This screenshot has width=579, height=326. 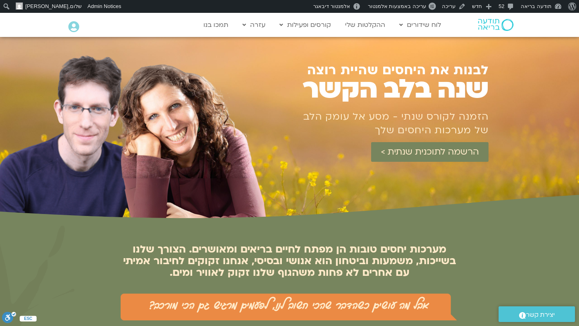 I want to click on a: עזרה, so click(x=254, y=25).